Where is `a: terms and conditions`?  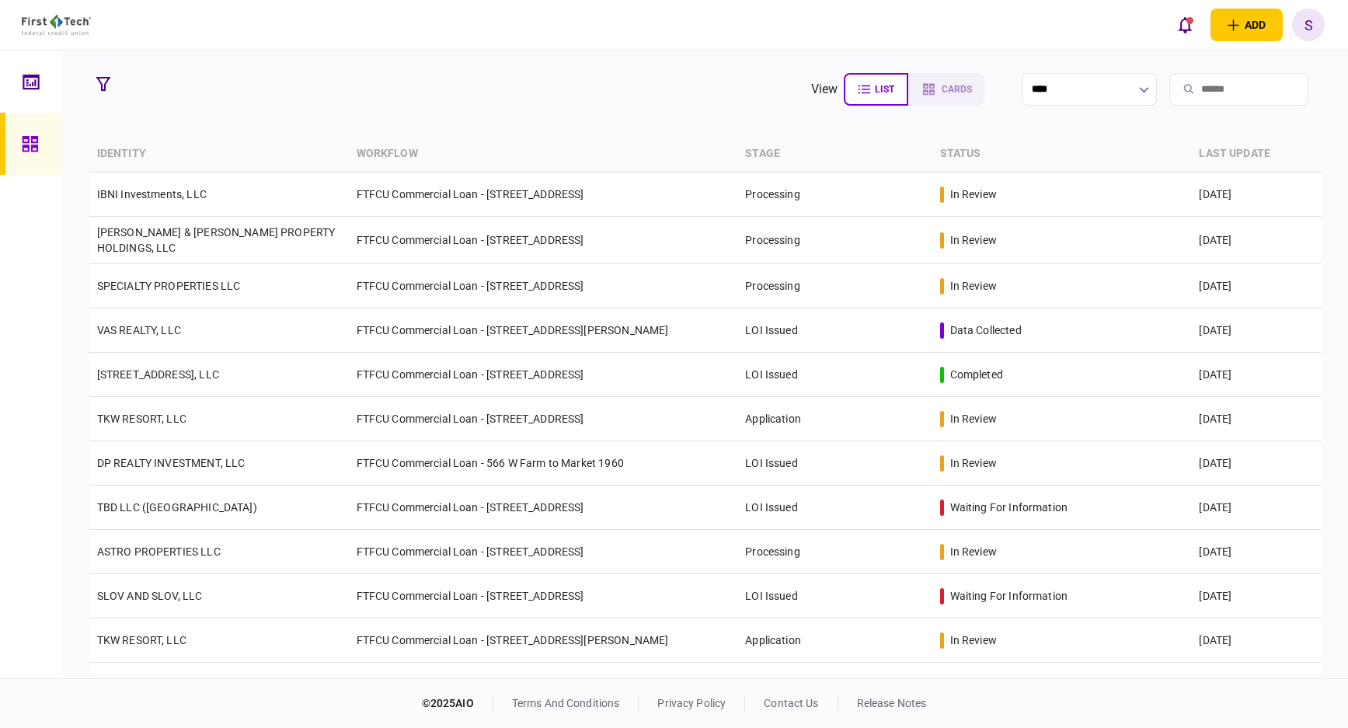
a: terms and conditions is located at coordinates (566, 703).